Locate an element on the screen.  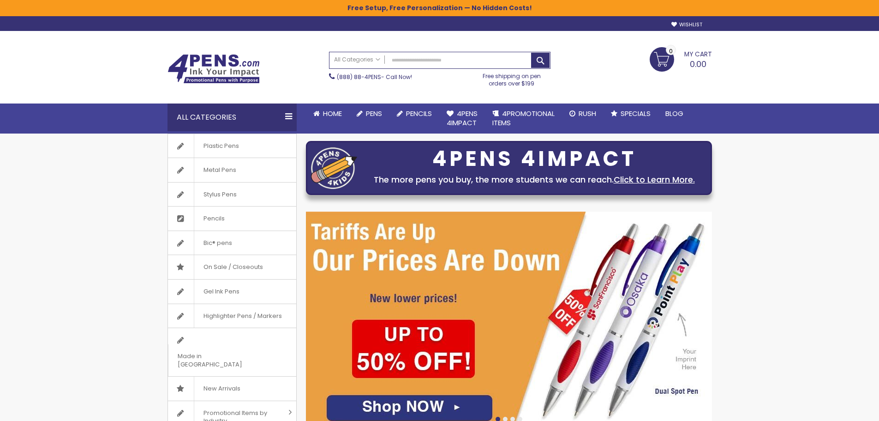
span: Pens is located at coordinates (374, 113).